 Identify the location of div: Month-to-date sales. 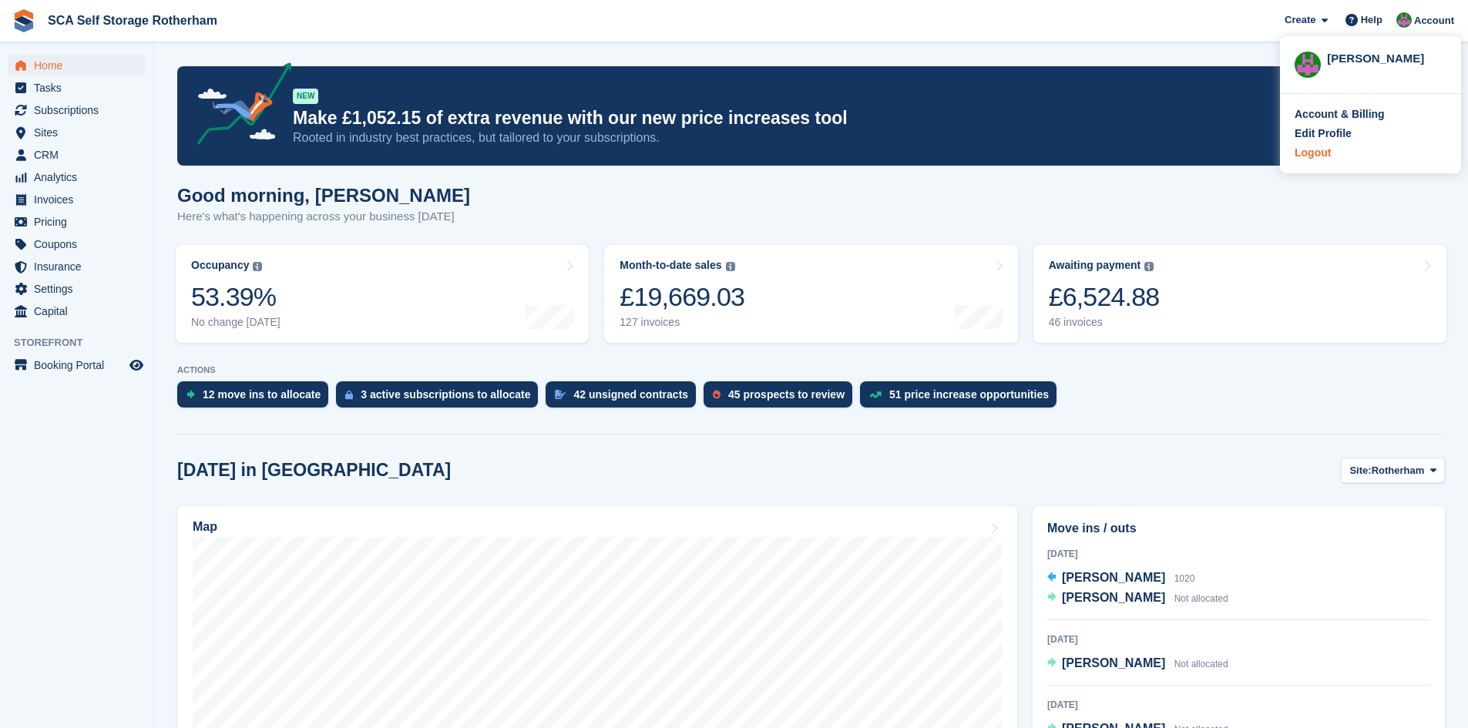
(670, 265).